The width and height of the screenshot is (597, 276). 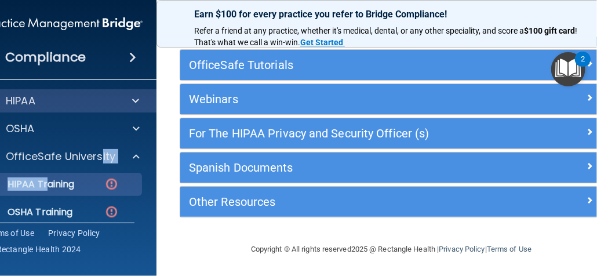 What do you see at coordinates (509, 249) in the screenshot?
I see `a: Terms of Use` at bounding box center [509, 249].